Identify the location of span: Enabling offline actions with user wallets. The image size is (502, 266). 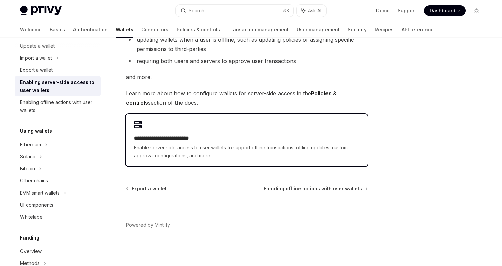
(313, 189).